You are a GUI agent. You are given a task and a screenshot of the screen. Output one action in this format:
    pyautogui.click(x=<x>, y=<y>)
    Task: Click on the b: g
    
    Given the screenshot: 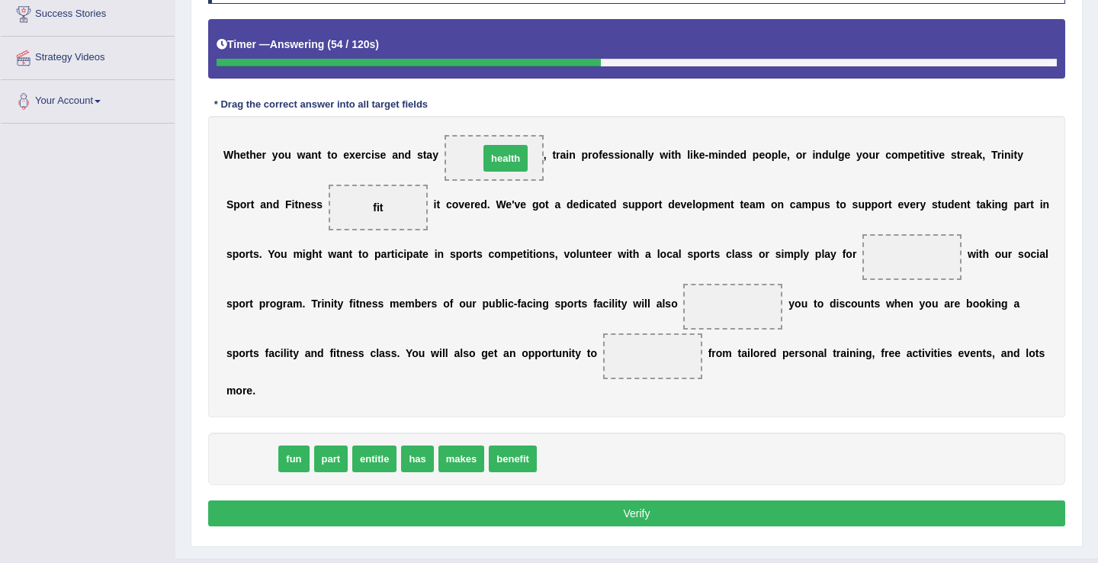 What is the action you would take?
    pyautogui.click(x=1004, y=204)
    